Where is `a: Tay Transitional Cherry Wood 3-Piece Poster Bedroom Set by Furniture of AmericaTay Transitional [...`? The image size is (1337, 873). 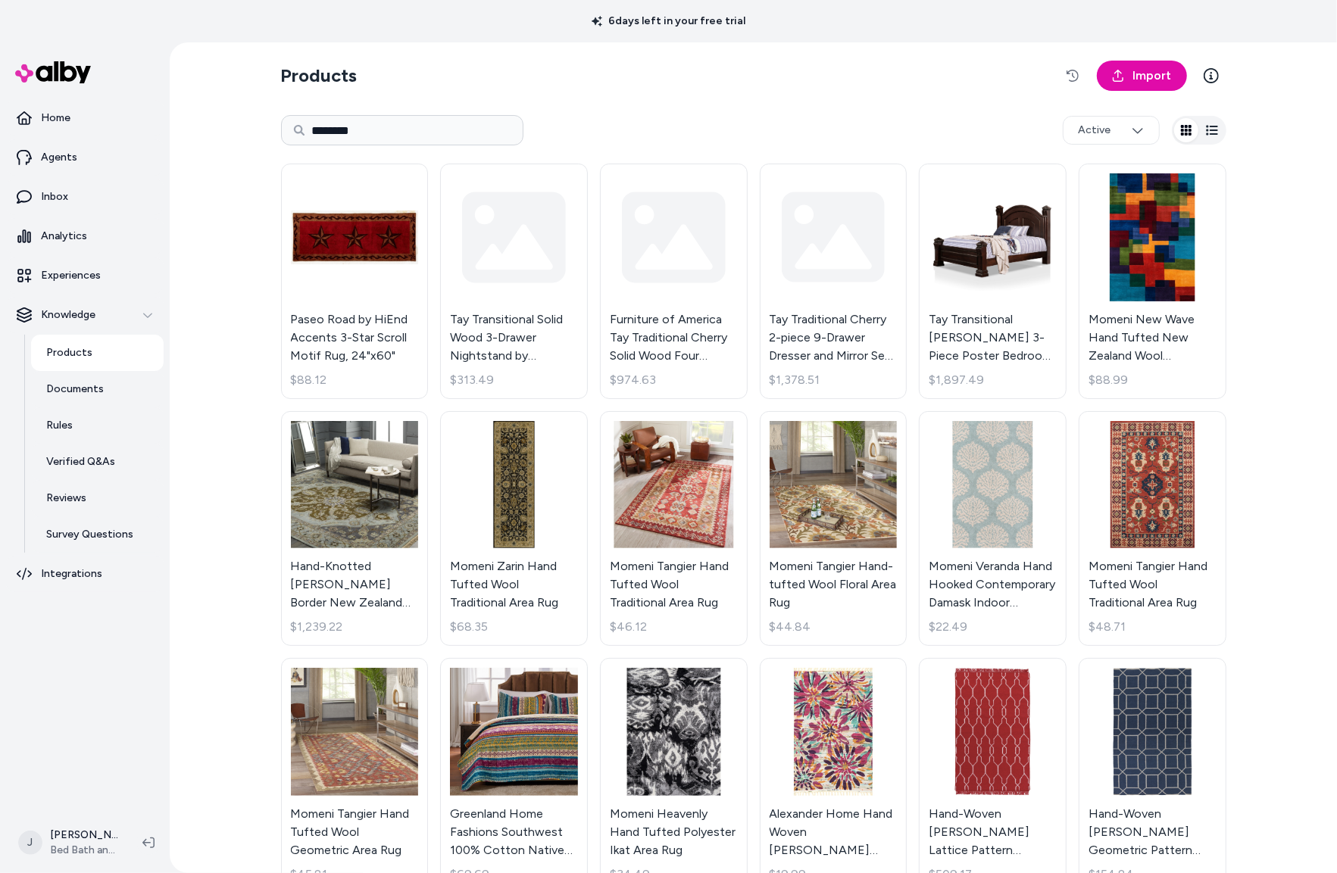 a: Tay Transitional Cherry Wood 3-Piece Poster Bedroom Set by Furniture of AmericaTay Transitional [... is located at coordinates (992, 281).